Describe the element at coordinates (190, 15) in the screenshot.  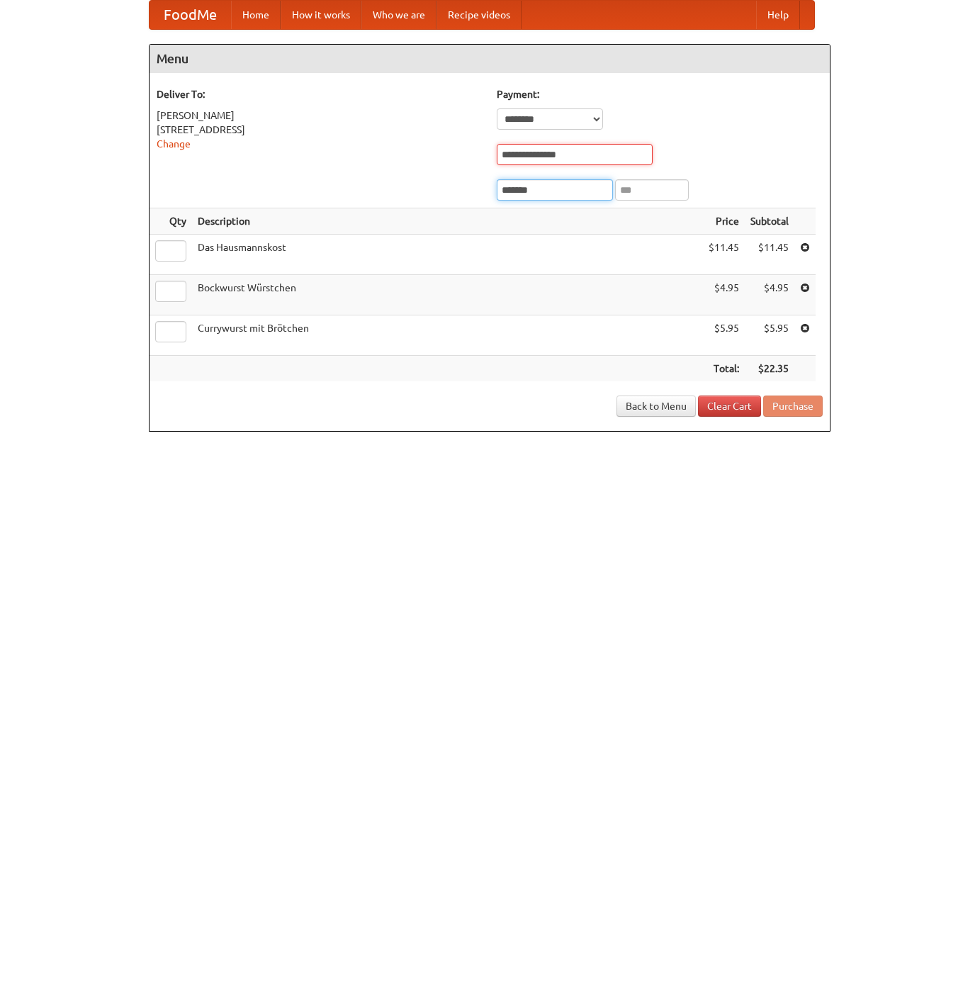
I see `a: FoodMe` at that location.